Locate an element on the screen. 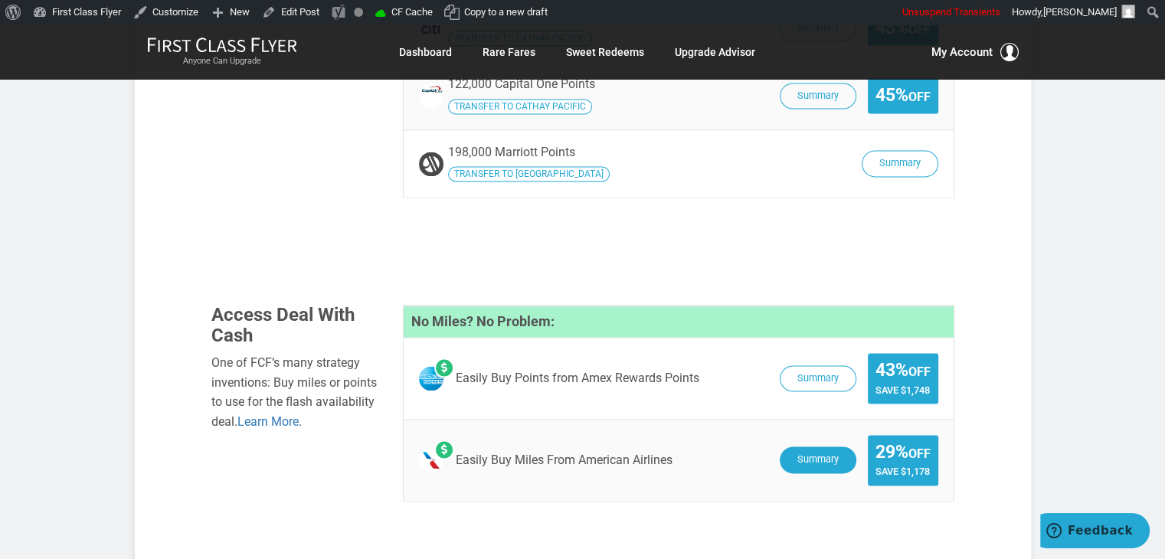 Image resolution: width=1165 pixels, height=559 pixels. span: Feedback is located at coordinates (60, 18).